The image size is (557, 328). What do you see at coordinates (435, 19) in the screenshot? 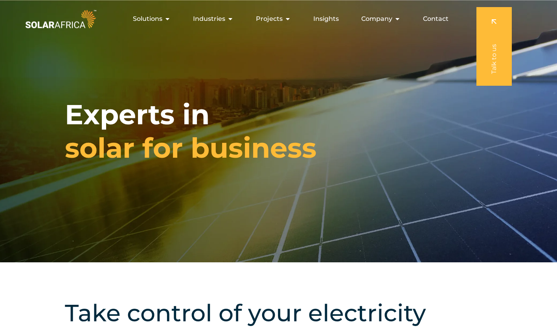
I see `span: Contact` at bounding box center [435, 19].